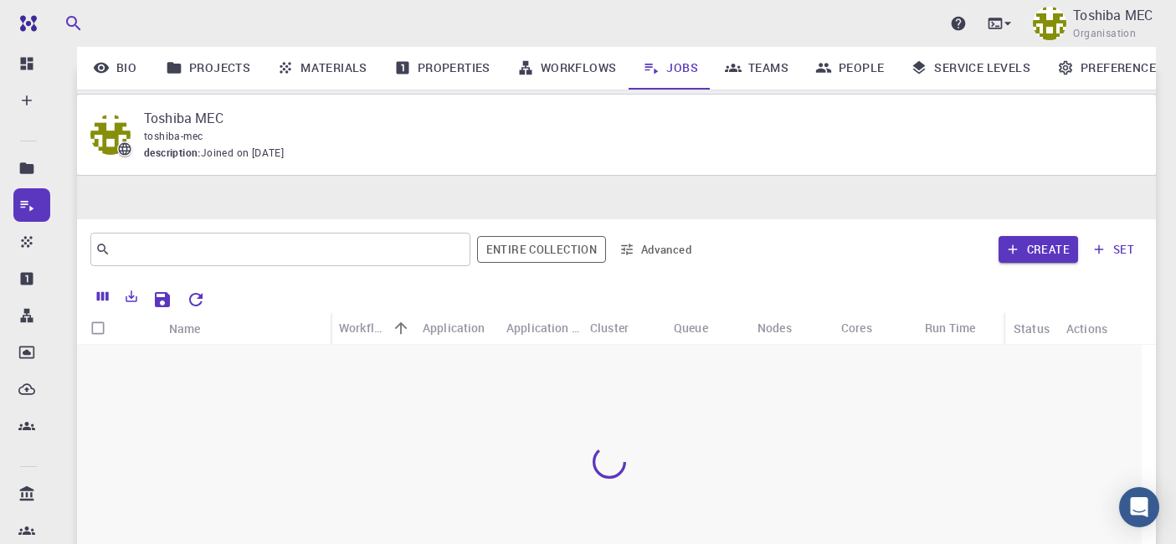 This screenshot has width=1176, height=544. What do you see at coordinates (172, 153) in the screenshot?
I see `span: description :` at bounding box center [172, 153].